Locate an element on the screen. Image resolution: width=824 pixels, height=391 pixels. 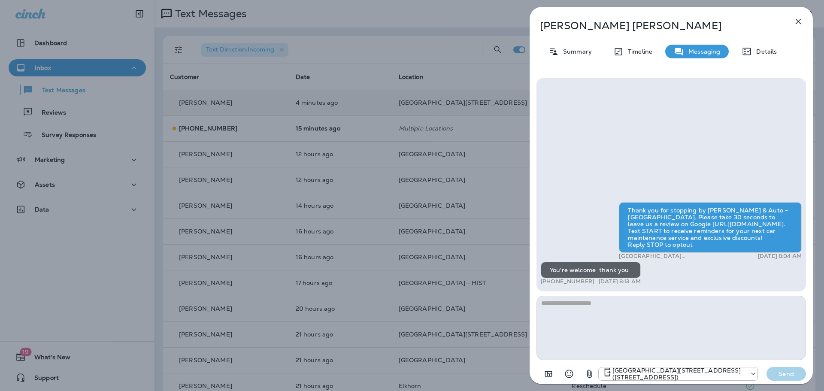
p: Details is located at coordinates (765, 52).